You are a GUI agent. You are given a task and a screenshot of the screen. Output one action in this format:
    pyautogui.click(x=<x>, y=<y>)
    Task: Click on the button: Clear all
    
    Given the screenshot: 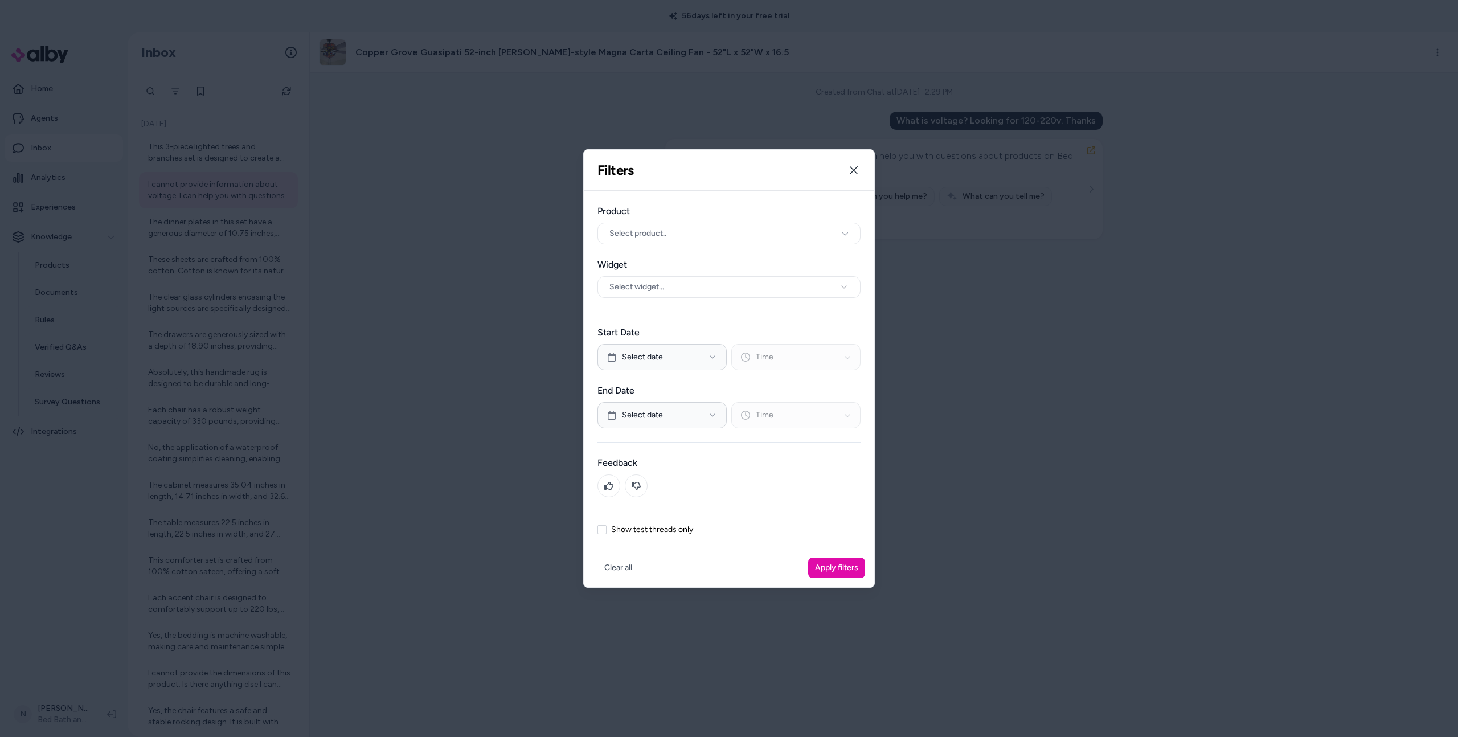 What is the action you would take?
    pyautogui.click(x=618, y=568)
    